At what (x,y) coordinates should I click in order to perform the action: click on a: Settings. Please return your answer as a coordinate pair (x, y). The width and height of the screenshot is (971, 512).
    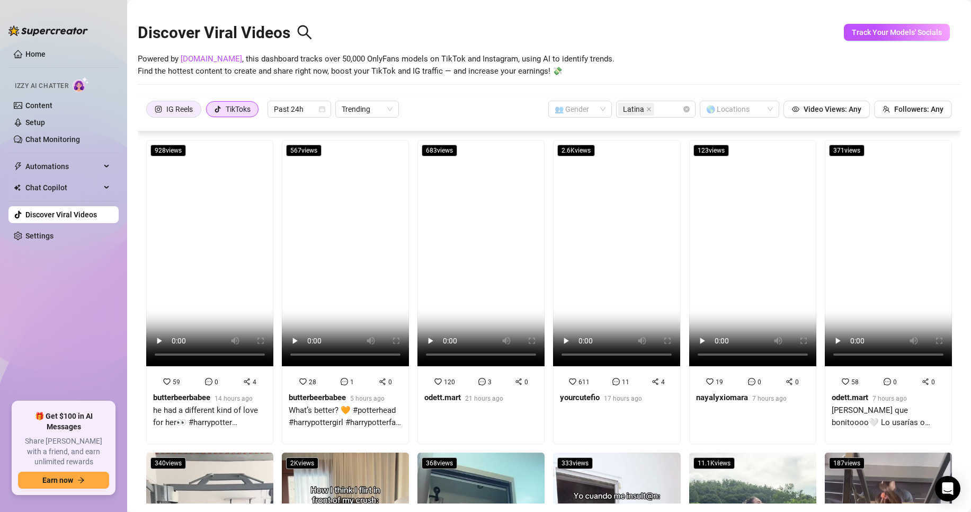
    Looking at the image, I should click on (39, 236).